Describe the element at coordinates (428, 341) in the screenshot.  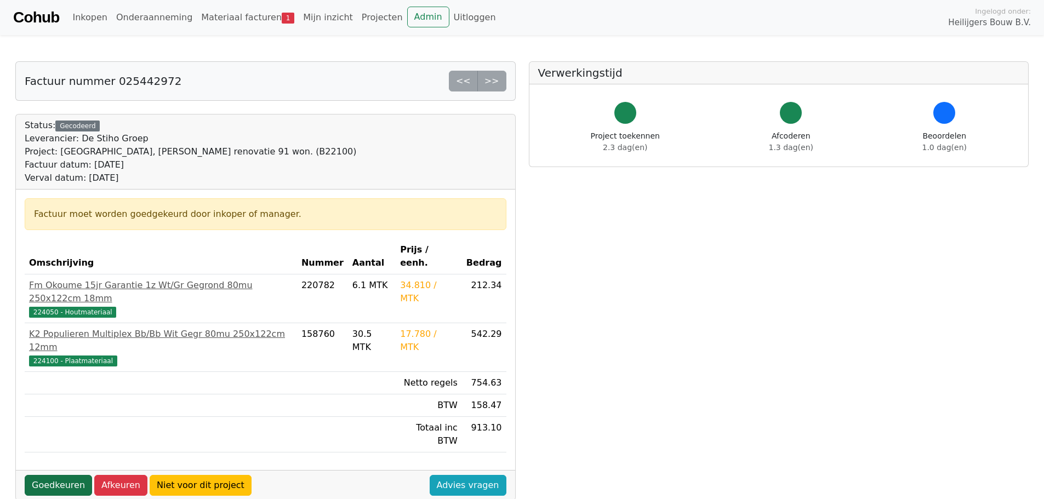
I see `div: 17.780 / MTK` at that location.